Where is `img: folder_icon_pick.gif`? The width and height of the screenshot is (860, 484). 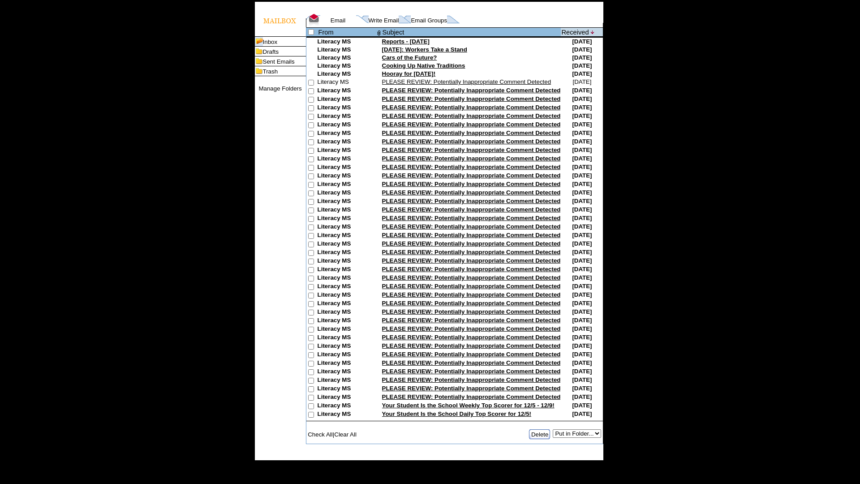
img: folder_icon_pick.gif is located at coordinates (259, 41).